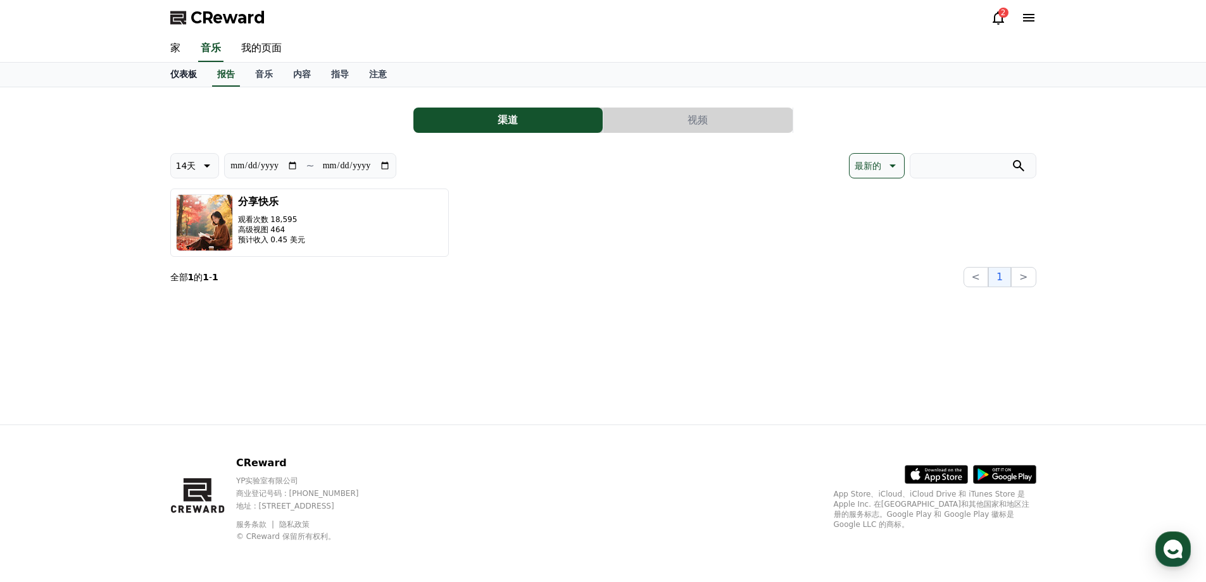  What do you see at coordinates (179, 277) in the screenshot?
I see `font: 全部` at bounding box center [179, 277].